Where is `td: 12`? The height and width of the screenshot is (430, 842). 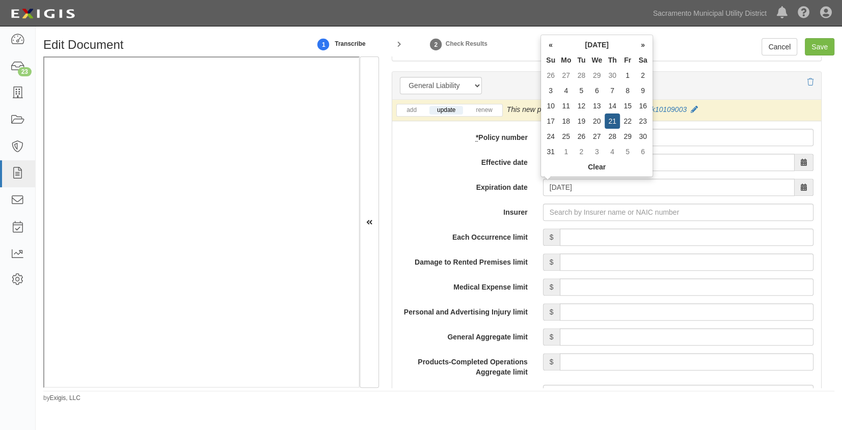
td: 12 is located at coordinates (581, 106).